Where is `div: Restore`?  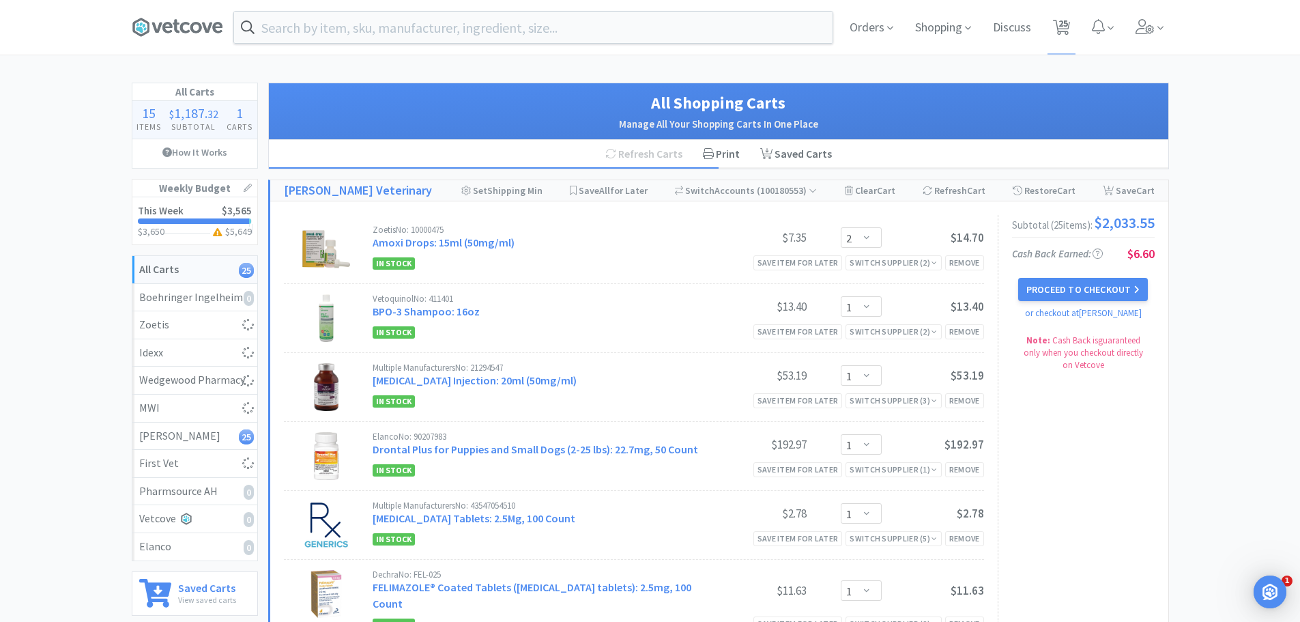 div: Restore is located at coordinates (1044, 190).